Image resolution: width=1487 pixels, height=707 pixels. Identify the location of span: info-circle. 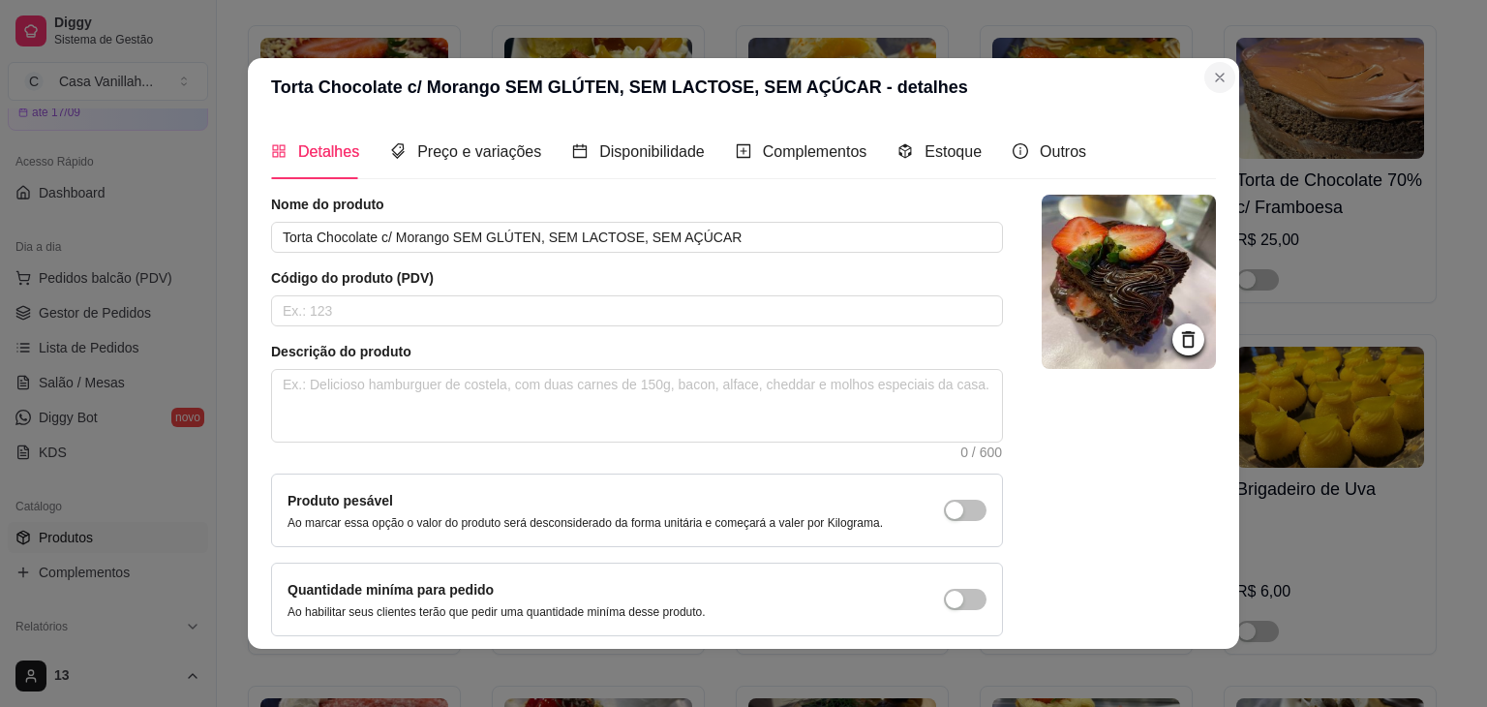
(1020, 151).